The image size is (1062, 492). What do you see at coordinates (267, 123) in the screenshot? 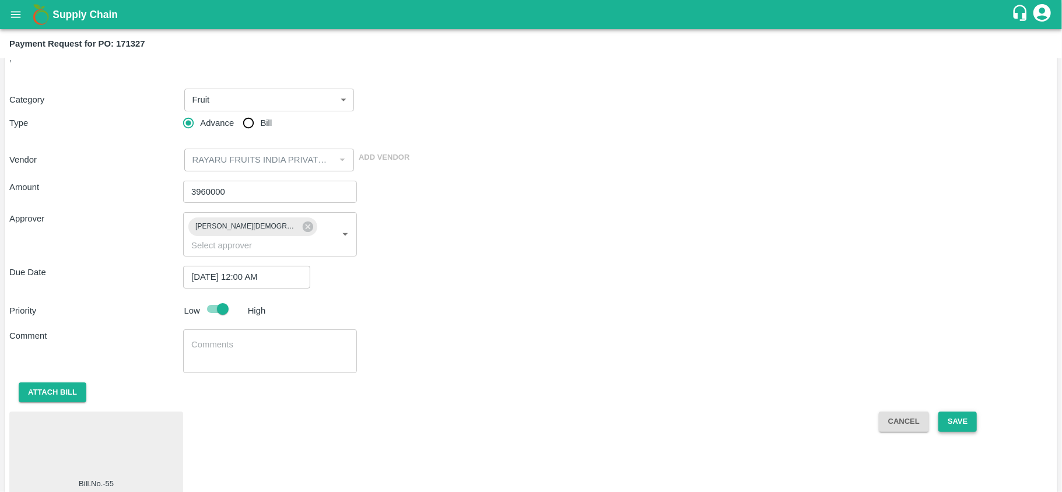
I see `span: Bill` at bounding box center [267, 123].